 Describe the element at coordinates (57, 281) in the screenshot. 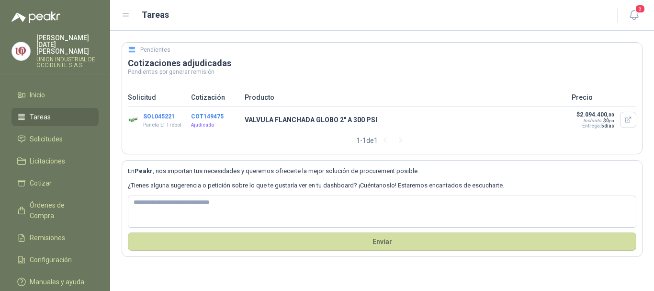

I see `span: Manuales y ayuda` at that location.